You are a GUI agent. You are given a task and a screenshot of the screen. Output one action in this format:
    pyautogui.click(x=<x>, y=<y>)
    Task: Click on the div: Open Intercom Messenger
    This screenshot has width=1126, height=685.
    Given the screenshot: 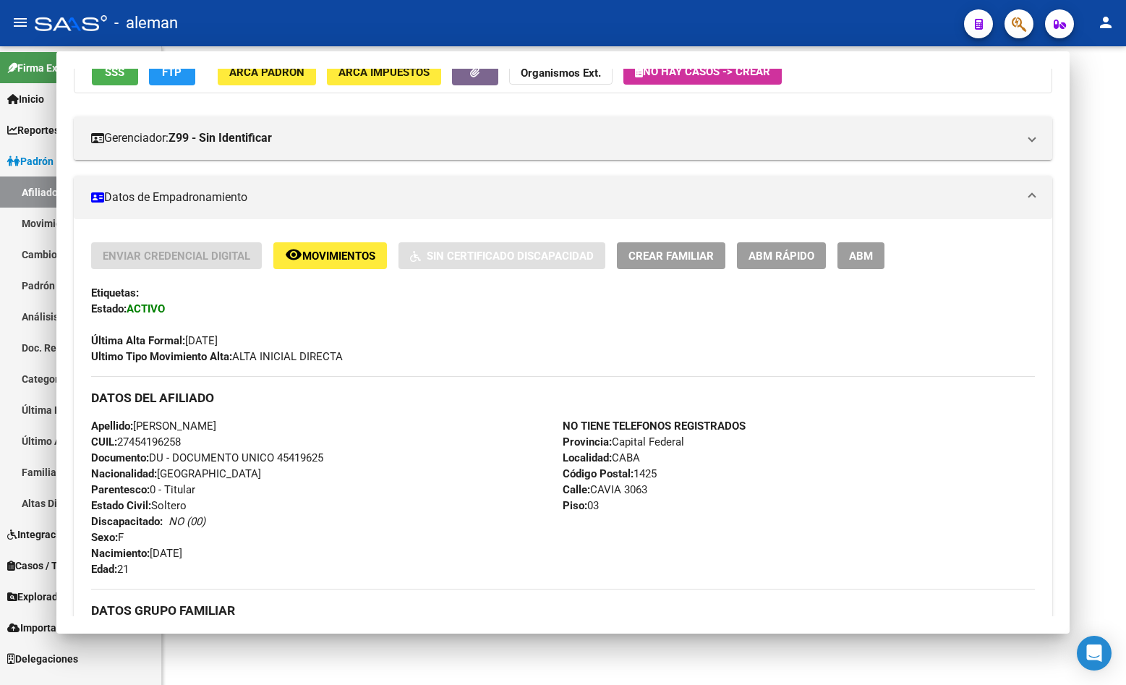 What is the action you would take?
    pyautogui.click(x=1094, y=653)
    